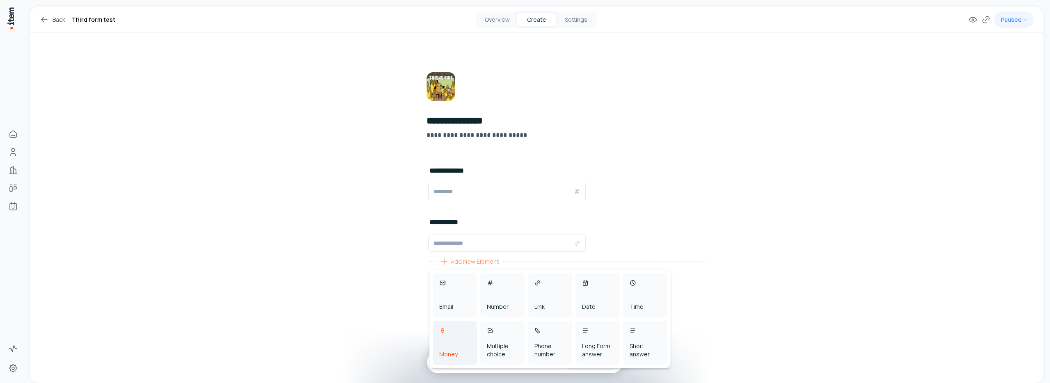 Image resolution: width=1050 pixels, height=383 pixels. What do you see at coordinates (537, 20) in the screenshot?
I see `button: Create` at bounding box center [537, 20].